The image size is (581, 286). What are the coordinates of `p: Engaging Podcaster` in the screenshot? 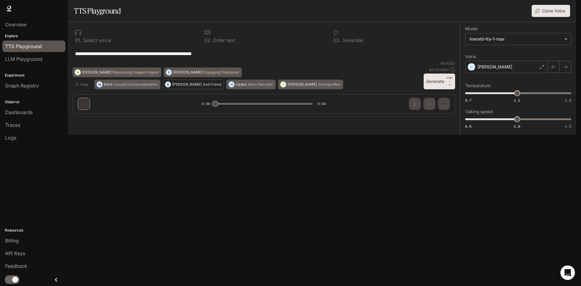 It's located at (221, 72).